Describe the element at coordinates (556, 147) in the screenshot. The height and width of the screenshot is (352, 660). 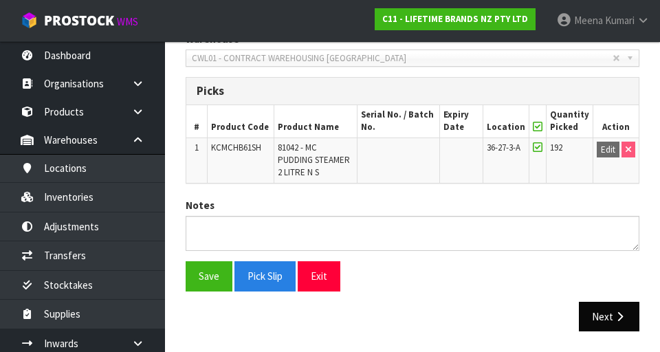
I see `span: 192` at that location.